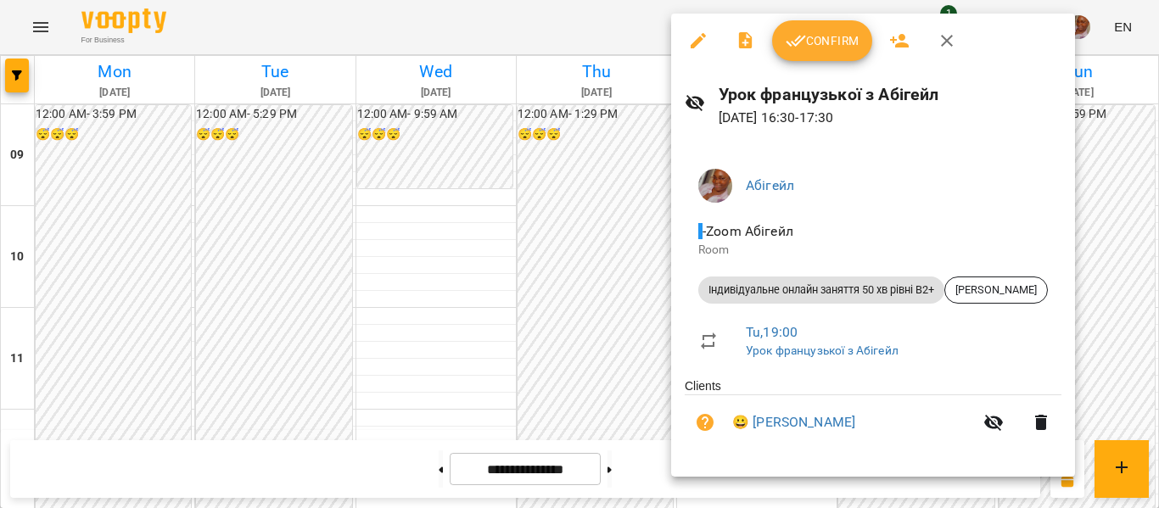 This screenshot has width=1159, height=508. I want to click on img: c457bc25f92e1434809b629e4001d191.jpg, so click(715, 186).